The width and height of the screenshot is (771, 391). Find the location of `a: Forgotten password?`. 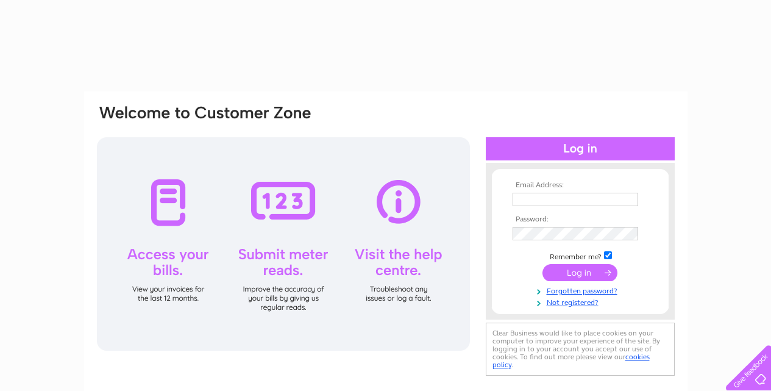

a: Forgotten password? is located at coordinates (582, 290).